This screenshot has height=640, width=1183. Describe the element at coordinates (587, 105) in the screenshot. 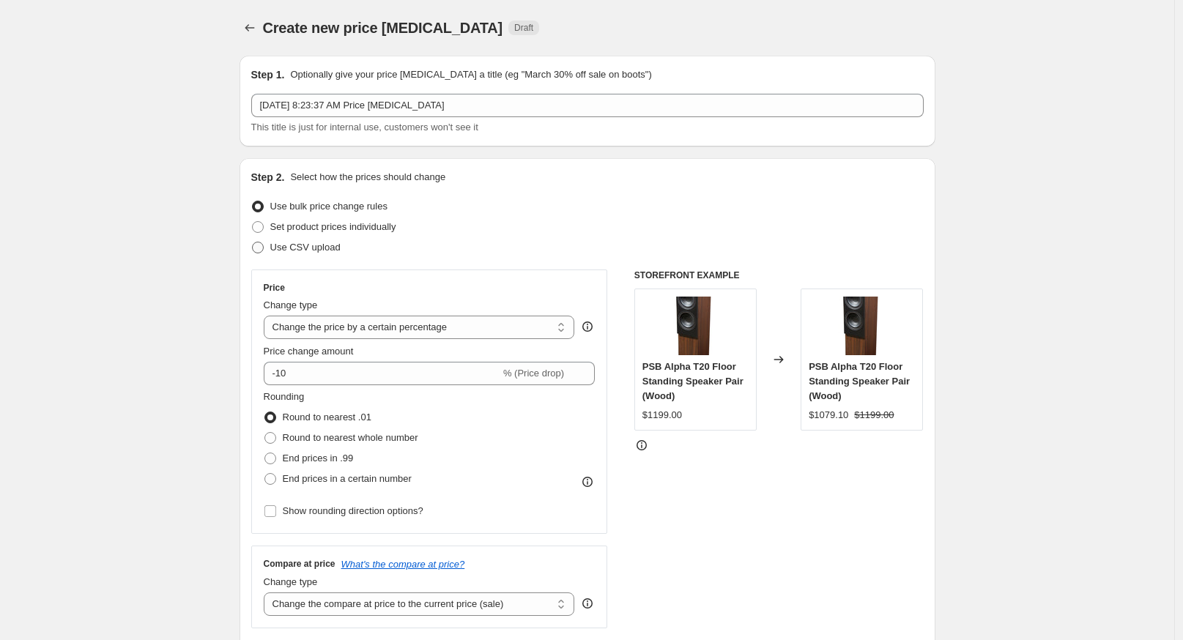

I see `input: 30% off holiday sale` at that location.